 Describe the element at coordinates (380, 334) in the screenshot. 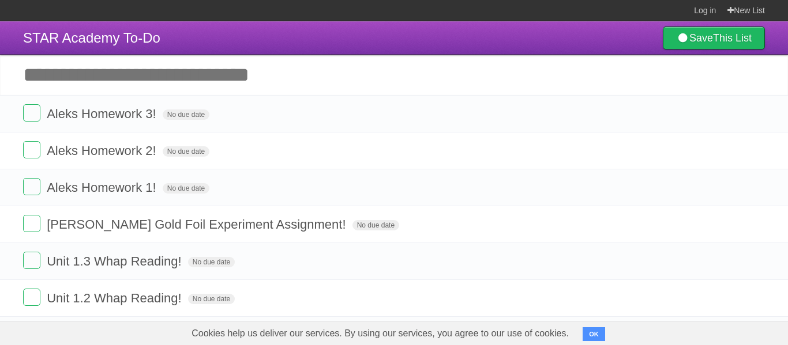

I see `span: Cookies help us deliver our services. By using our services, you agree to our use of cookies.` at that location.